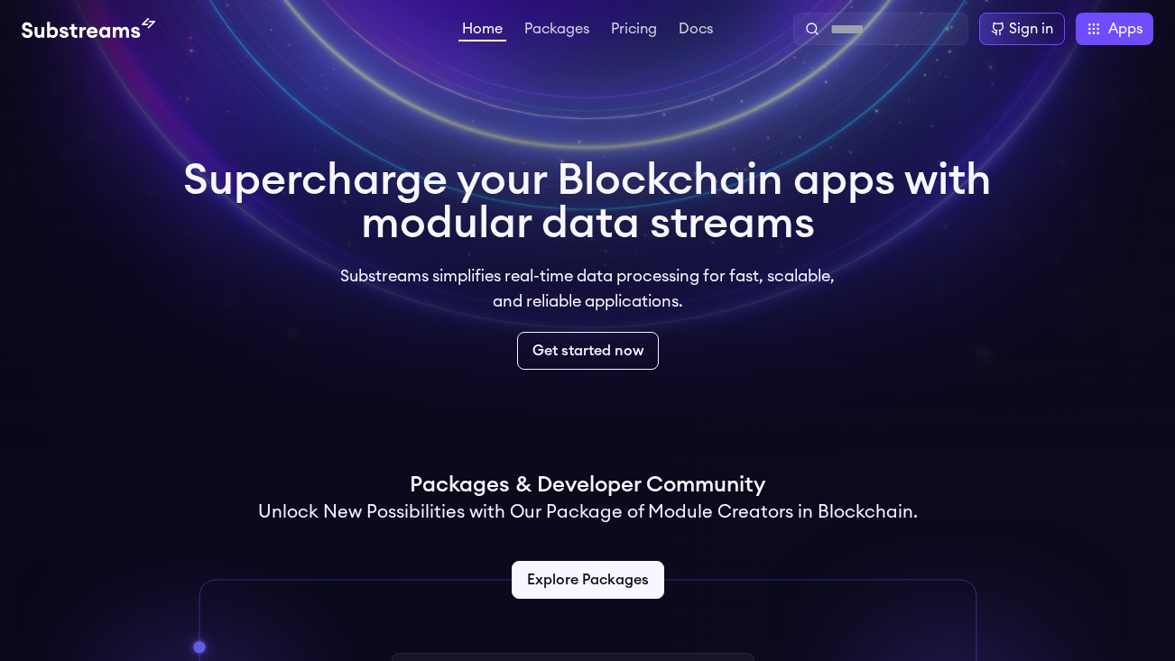  Describe the element at coordinates (1125, 29) in the screenshot. I see `span: Apps` at that location.